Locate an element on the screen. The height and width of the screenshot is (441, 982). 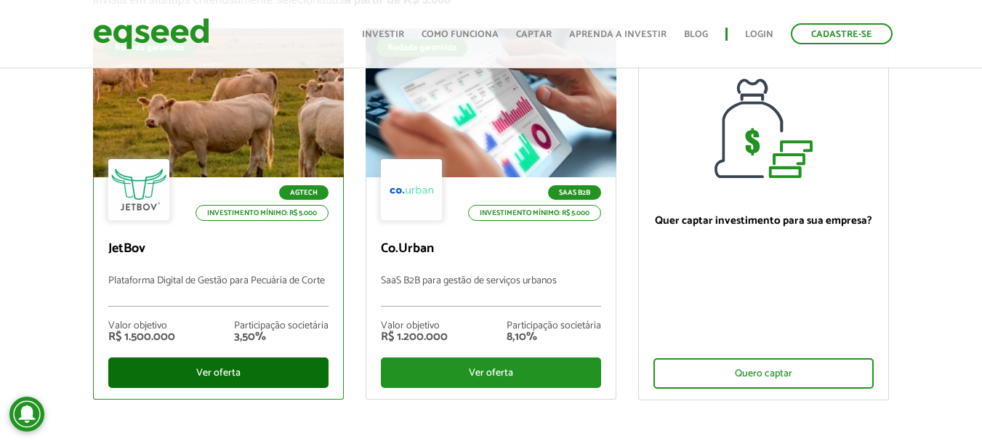
p: SaaS B2B is located at coordinates (575, 193).